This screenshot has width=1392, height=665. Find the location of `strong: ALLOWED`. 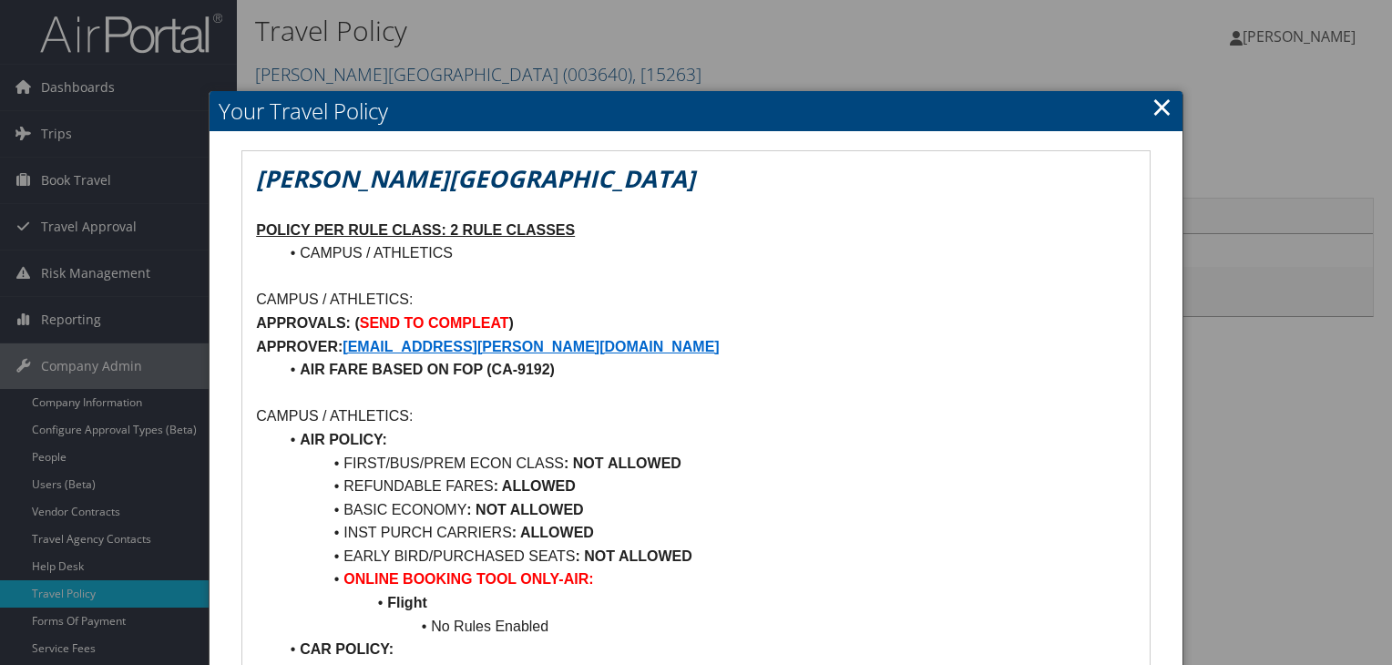

strong: ALLOWED is located at coordinates (644, 463).